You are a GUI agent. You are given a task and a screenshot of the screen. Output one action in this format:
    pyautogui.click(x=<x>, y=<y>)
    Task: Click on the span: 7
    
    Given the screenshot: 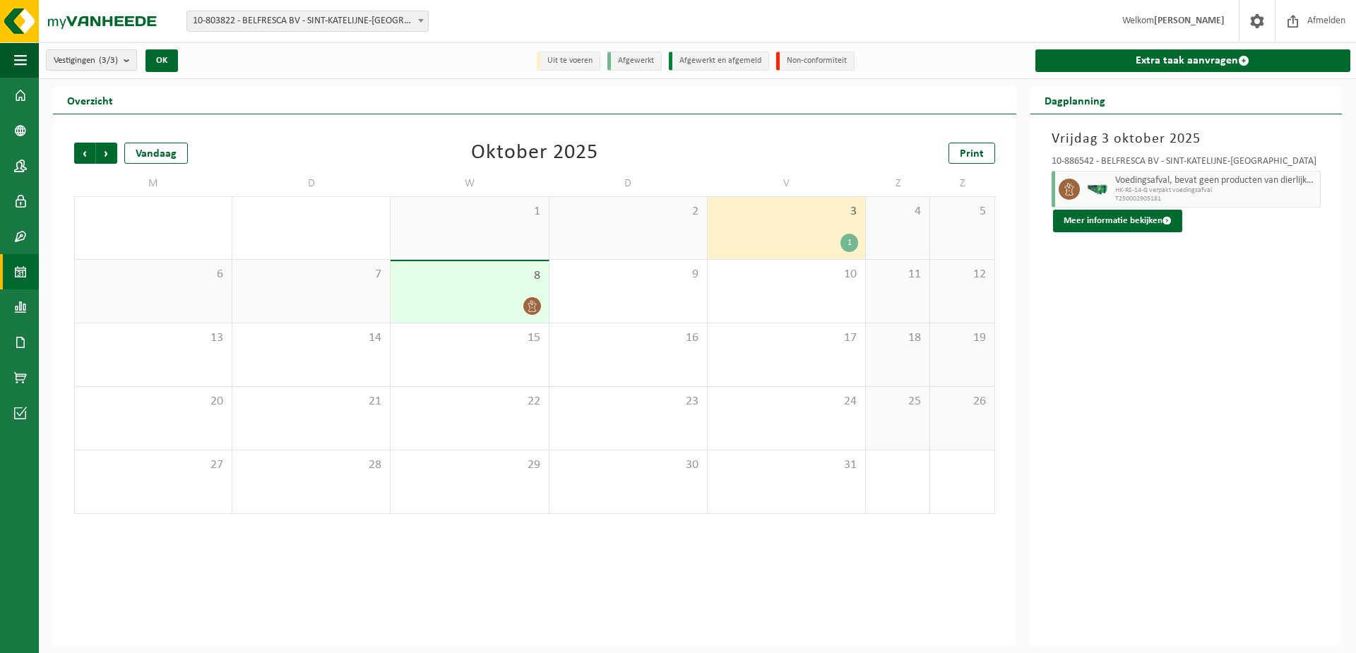 What is the action you would take?
    pyautogui.click(x=311, y=275)
    